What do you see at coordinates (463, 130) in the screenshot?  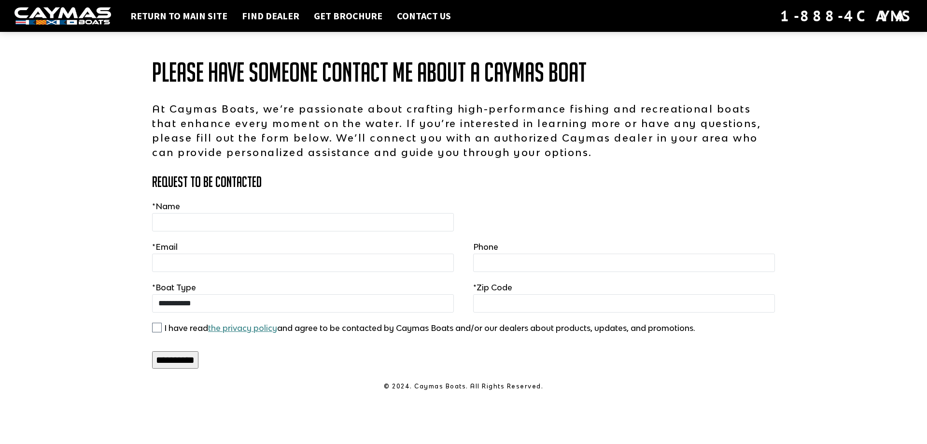 I see `p: At Caymas Boats, we’re passionate about crafting high-performance fishing and recreational boats ...` at bounding box center [463, 130].